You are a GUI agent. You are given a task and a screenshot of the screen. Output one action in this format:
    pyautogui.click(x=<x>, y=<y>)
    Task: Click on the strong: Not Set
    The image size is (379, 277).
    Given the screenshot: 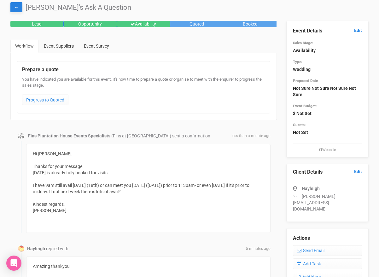 What is the action you would take?
    pyautogui.click(x=301, y=132)
    